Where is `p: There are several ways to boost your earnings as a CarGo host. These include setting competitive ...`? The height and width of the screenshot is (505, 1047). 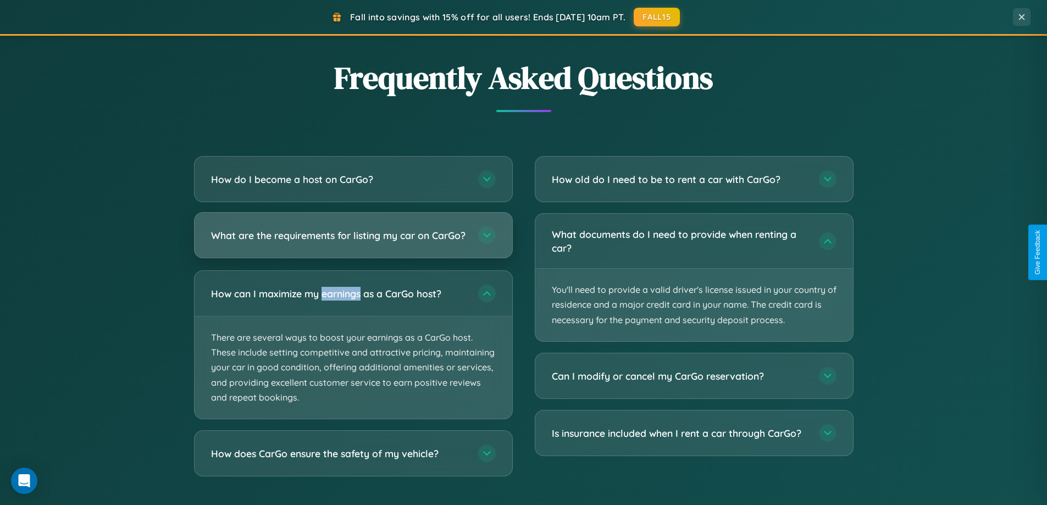
p: There are several ways to boost your earnings as a CarGo host. These include setting competitive ... is located at coordinates (353, 368).